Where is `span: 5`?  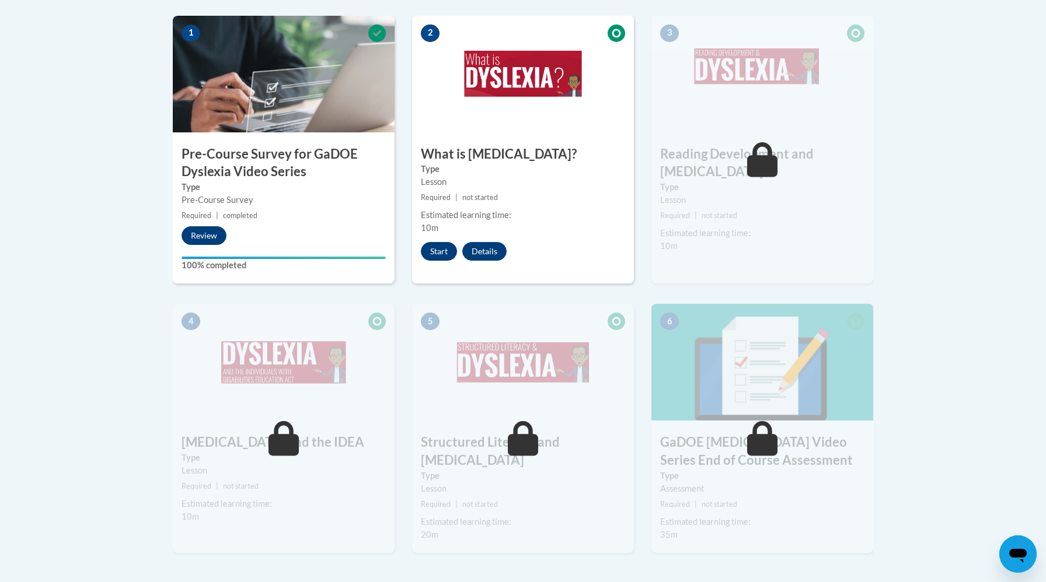
span: 5 is located at coordinates (430, 322).